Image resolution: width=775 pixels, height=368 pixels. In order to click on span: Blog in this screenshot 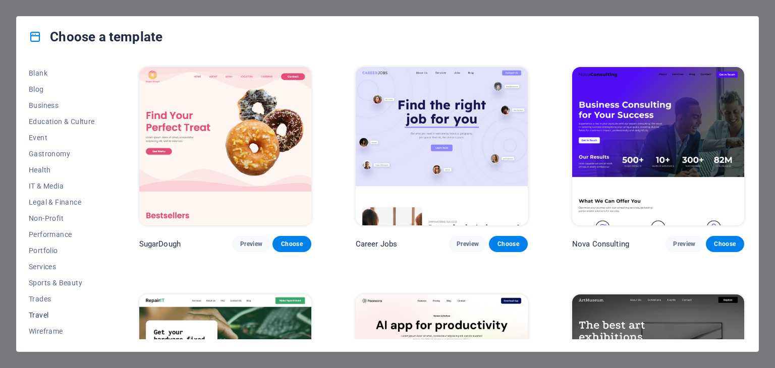, I will do `click(62, 89)`.